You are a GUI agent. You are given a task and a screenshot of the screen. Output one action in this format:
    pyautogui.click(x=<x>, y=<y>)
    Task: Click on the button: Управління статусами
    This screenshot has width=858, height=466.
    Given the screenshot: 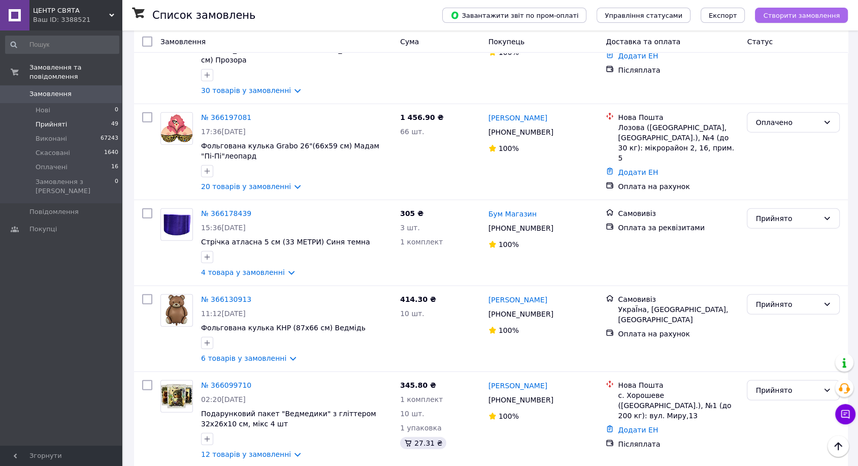 What is the action you would take?
    pyautogui.click(x=643, y=15)
    